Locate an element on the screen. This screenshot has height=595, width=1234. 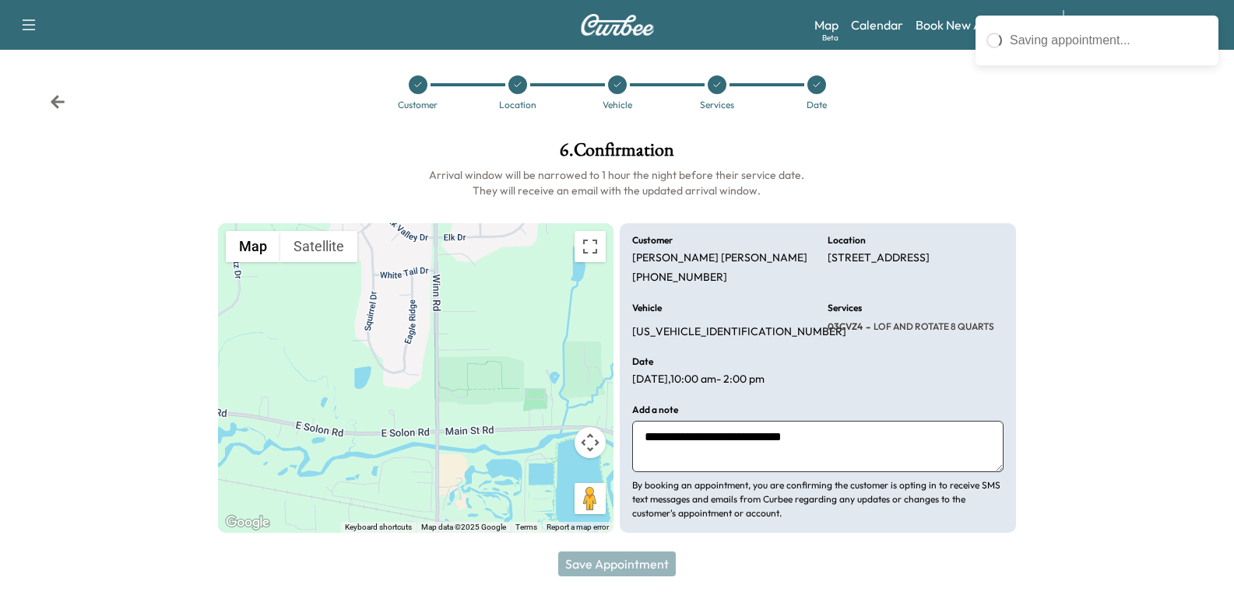
div: Date is located at coordinates (816, 105).